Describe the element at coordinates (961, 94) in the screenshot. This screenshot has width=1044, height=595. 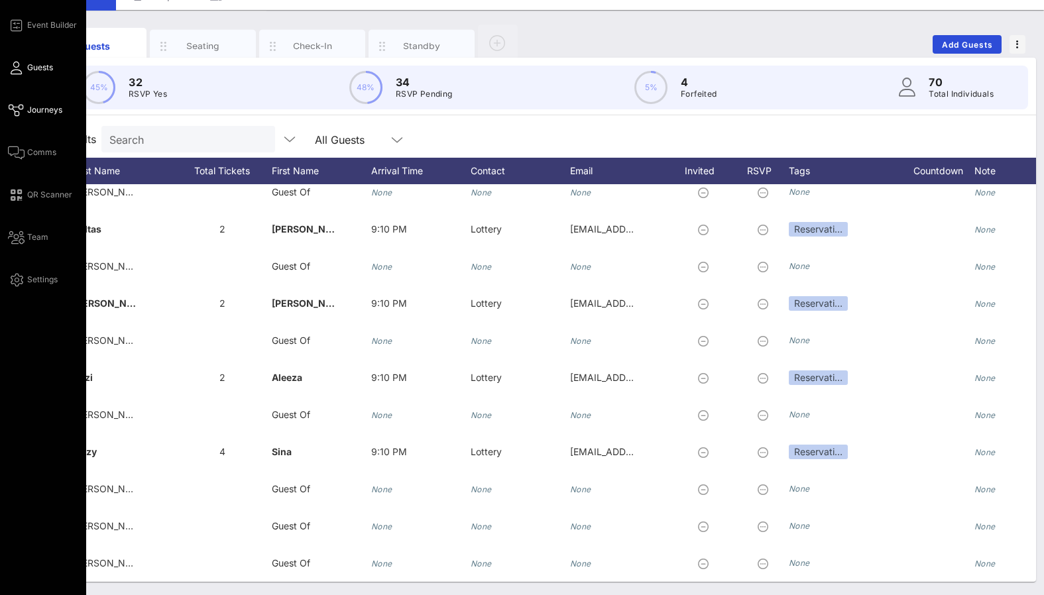
I see `p: Total Individuals` at that location.